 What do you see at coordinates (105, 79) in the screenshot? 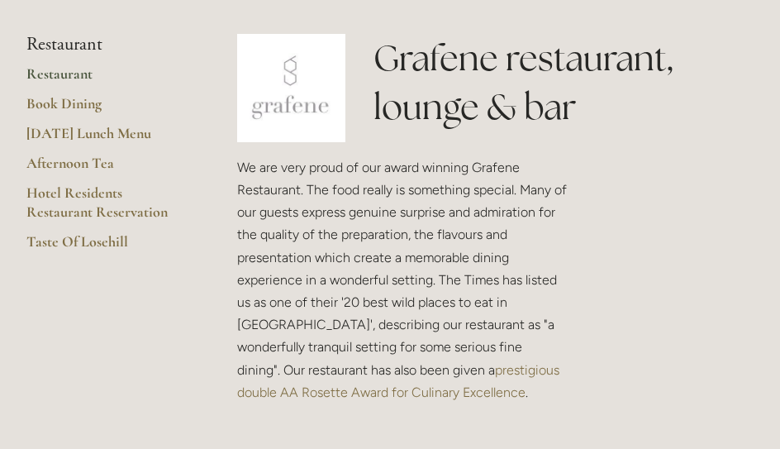
I see `a: Restaurant` at bounding box center [105, 79].